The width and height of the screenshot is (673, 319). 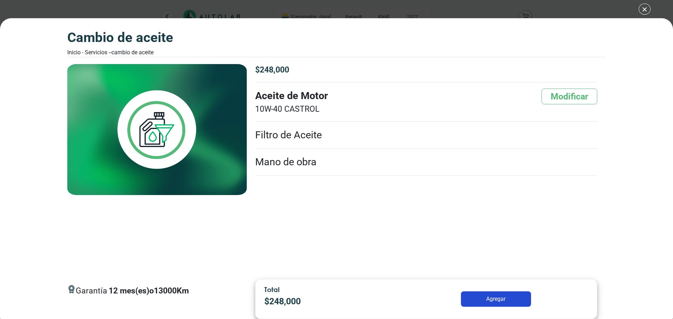 What do you see at coordinates (569, 96) in the screenshot?
I see `button: Modificar` at bounding box center [569, 96].